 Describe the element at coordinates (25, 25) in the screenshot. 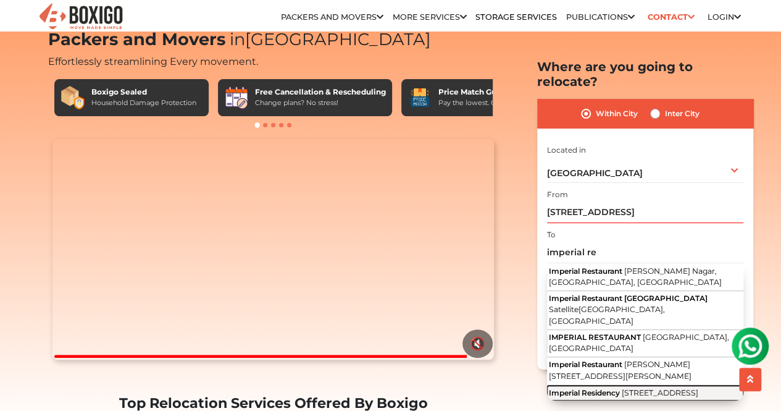

I see `img: whatsapp-icon.svg` at that location.